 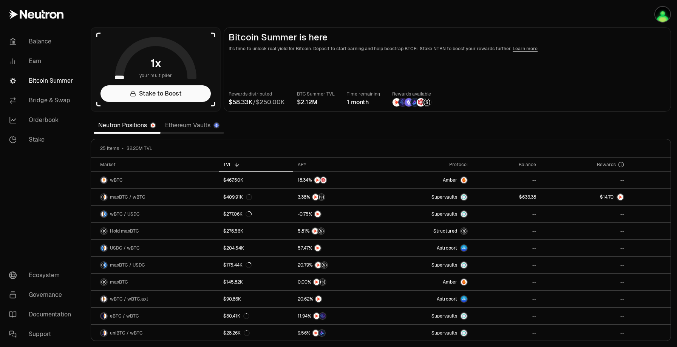 What do you see at coordinates (663, 14) in the screenshot?
I see `img: Cosmos` at bounding box center [663, 14].